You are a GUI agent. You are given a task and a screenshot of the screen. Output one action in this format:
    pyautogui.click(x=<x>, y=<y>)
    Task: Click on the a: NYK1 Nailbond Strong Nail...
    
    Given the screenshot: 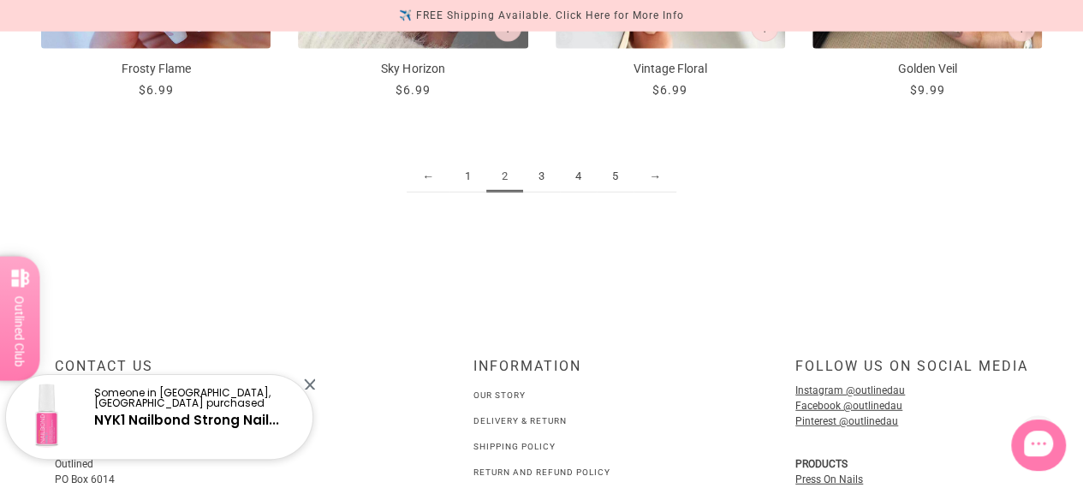 What is the action you would take?
    pyautogui.click(x=187, y=419)
    